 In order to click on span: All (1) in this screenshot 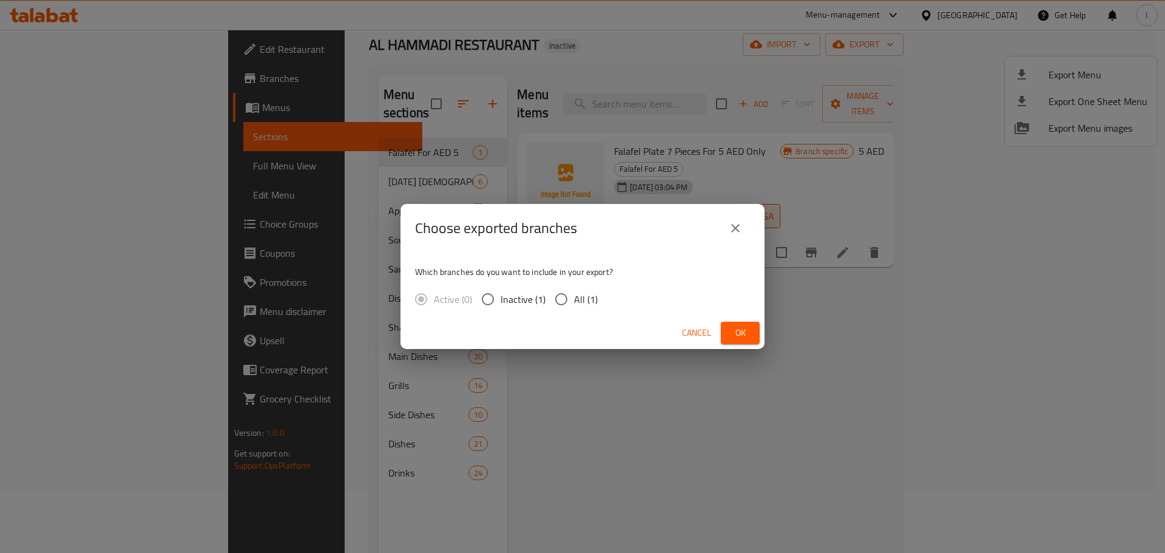, I will do `click(586, 299)`.